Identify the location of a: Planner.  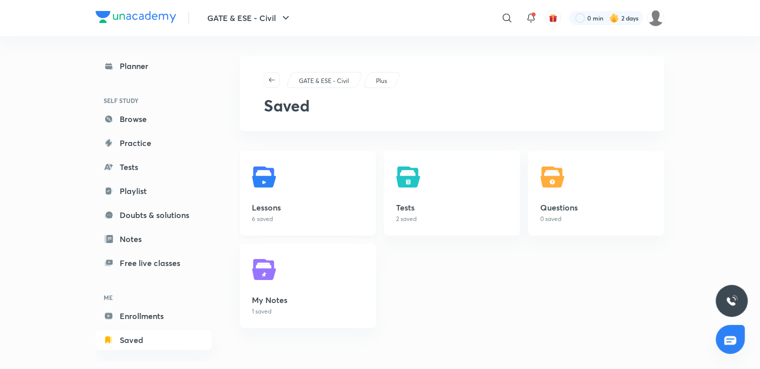
(154, 66).